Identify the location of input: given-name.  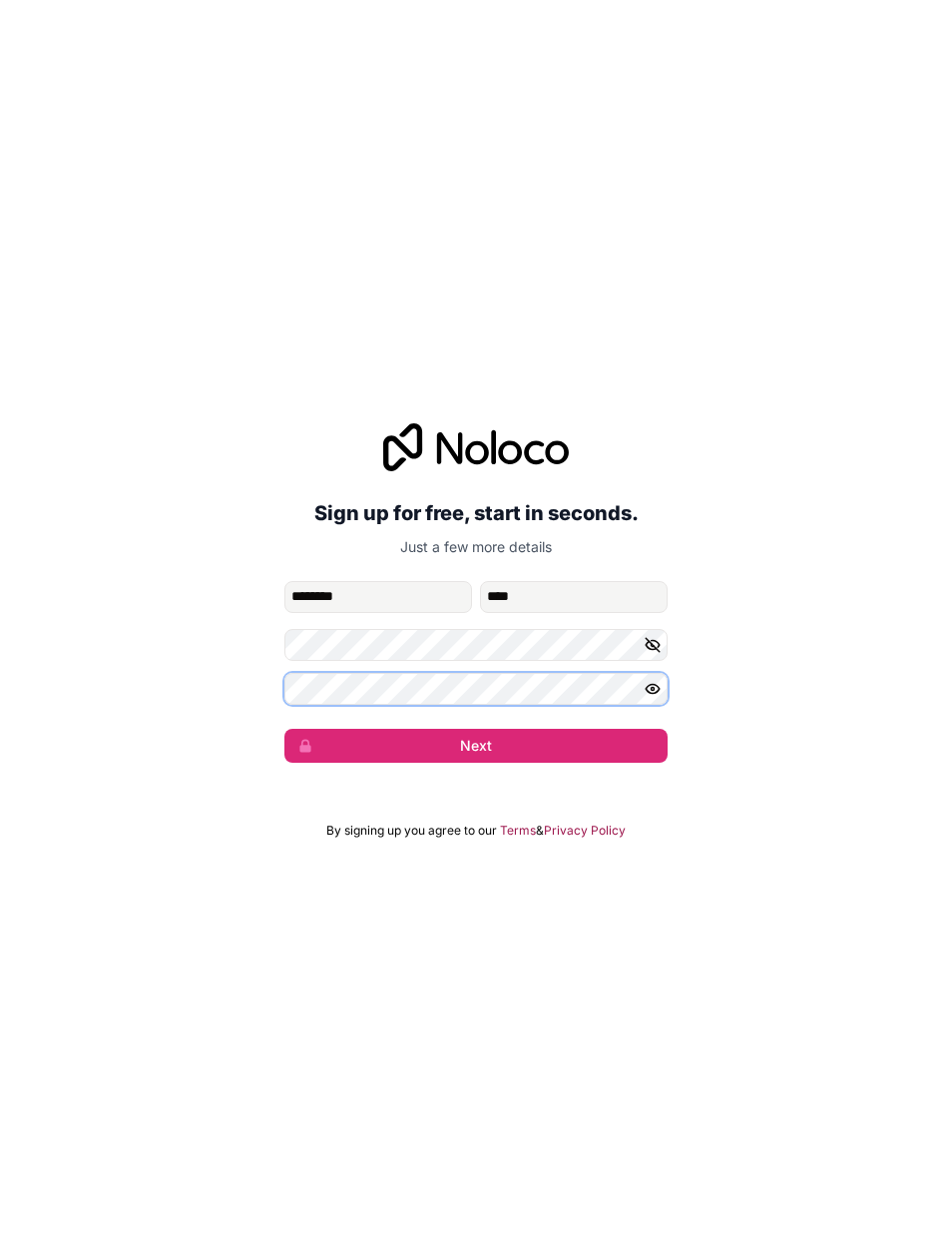
(378, 597).